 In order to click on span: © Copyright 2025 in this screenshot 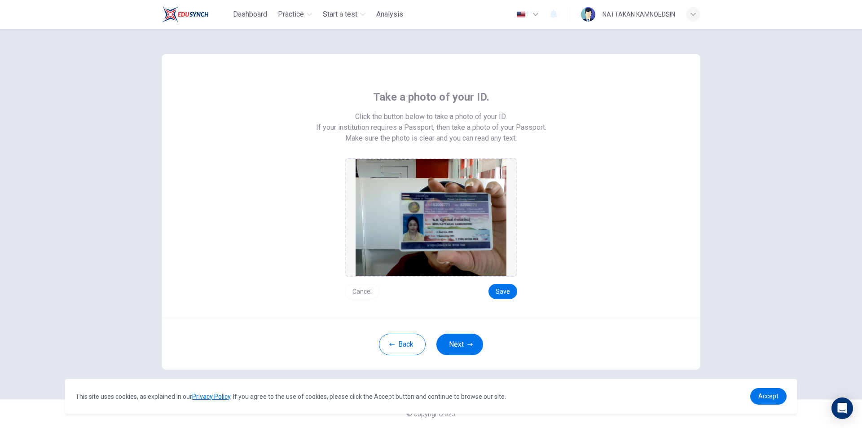, I will do `click(431, 414)`.